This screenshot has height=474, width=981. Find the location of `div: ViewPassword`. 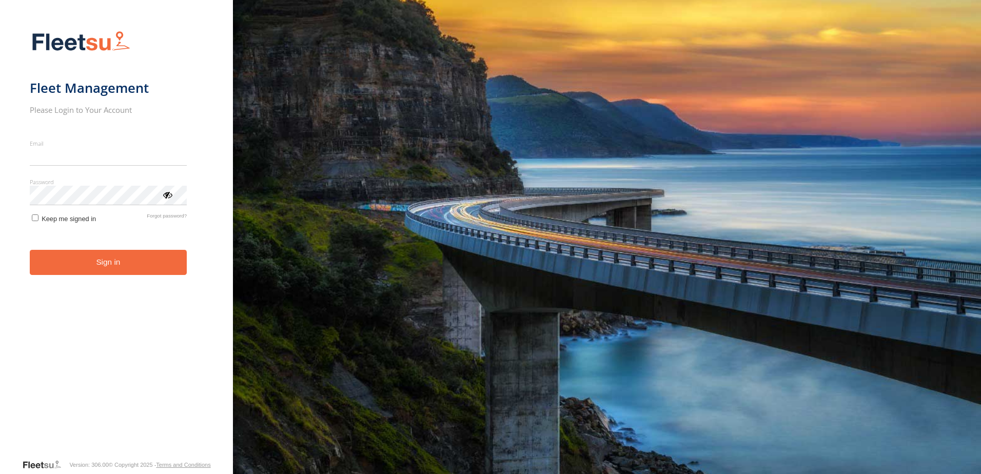

div: ViewPassword is located at coordinates (167, 194).